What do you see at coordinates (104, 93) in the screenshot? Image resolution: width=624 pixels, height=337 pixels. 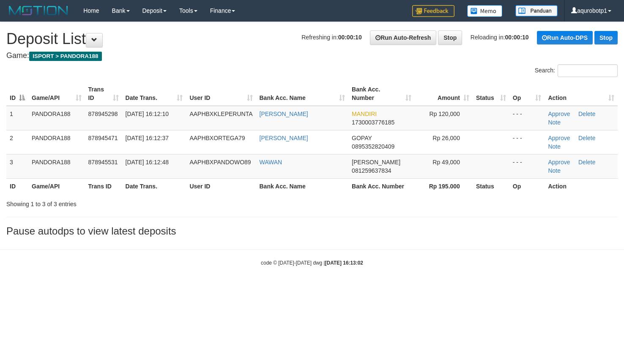 I see `th: Trans ID: activate to sort column ascending` at bounding box center [104, 93].